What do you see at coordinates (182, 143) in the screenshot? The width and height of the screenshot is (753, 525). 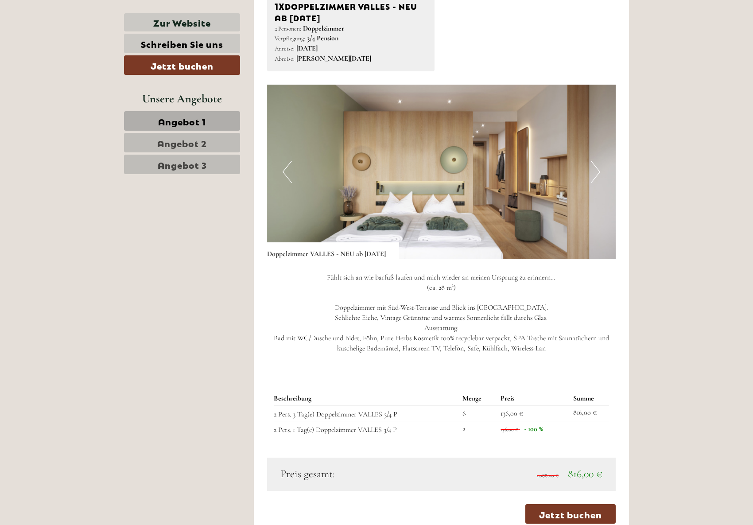 I see `span: Angebot 2` at bounding box center [182, 143].